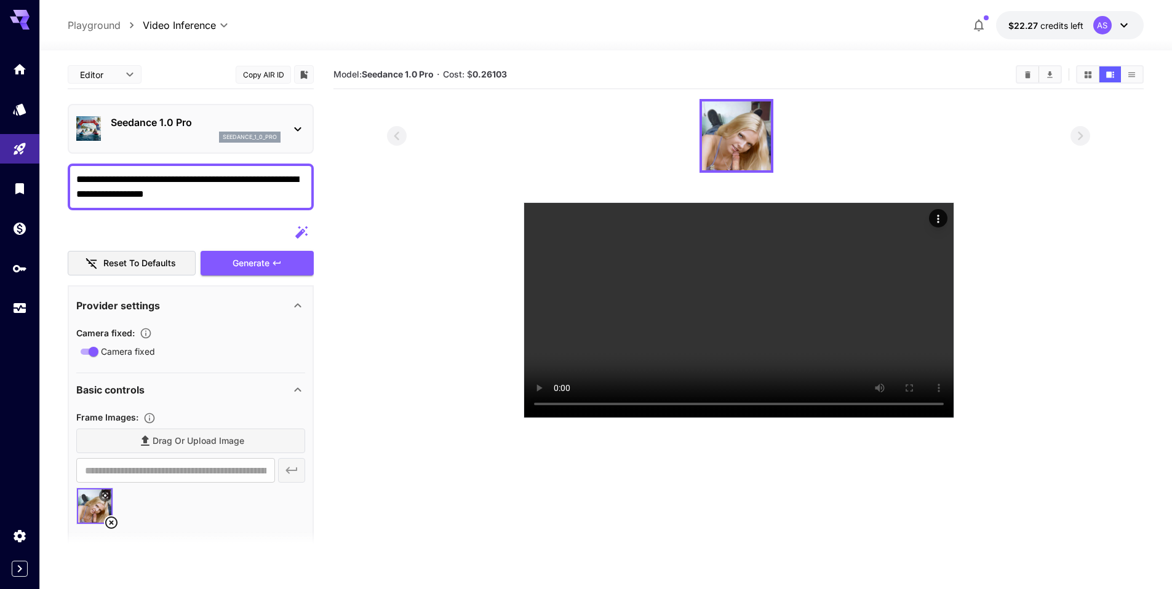 The image size is (1172, 589). What do you see at coordinates (251, 263) in the screenshot?
I see `span: Generate` at bounding box center [251, 263].